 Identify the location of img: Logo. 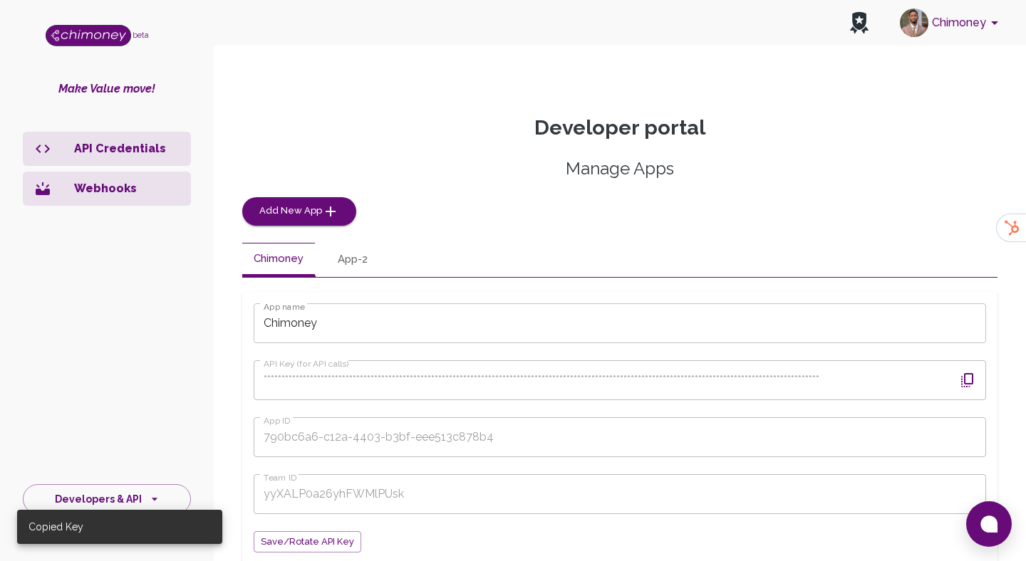
(88, 36).